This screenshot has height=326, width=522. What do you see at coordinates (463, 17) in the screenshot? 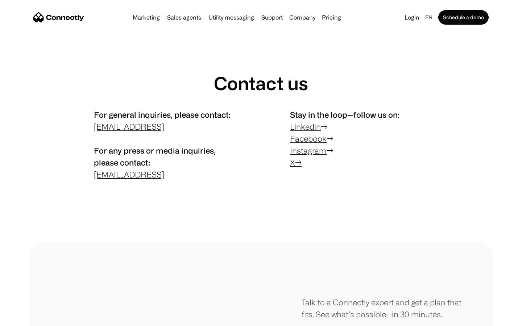
I see `a: Schedule a demo` at bounding box center [463, 17].